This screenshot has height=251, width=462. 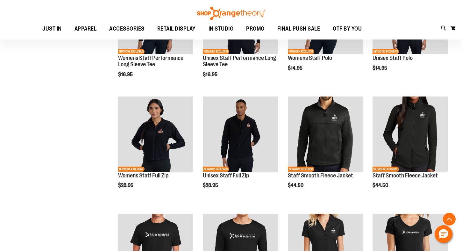 What do you see at coordinates (444, 234) in the screenshot?
I see `button: Hello, have a question? Let’s chat.` at bounding box center [444, 234].